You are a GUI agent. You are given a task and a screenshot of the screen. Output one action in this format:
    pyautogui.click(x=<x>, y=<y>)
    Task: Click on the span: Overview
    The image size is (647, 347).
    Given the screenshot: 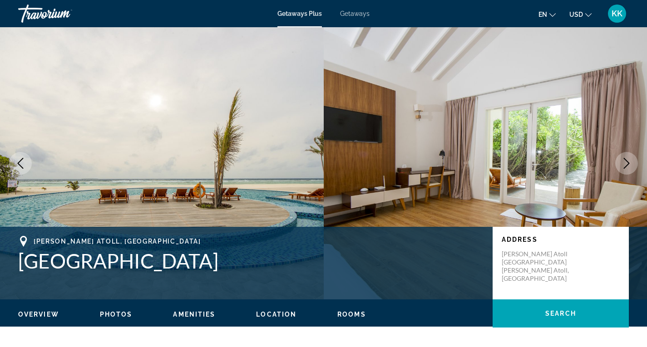 What is the action you would take?
    pyautogui.click(x=39, y=315)
    